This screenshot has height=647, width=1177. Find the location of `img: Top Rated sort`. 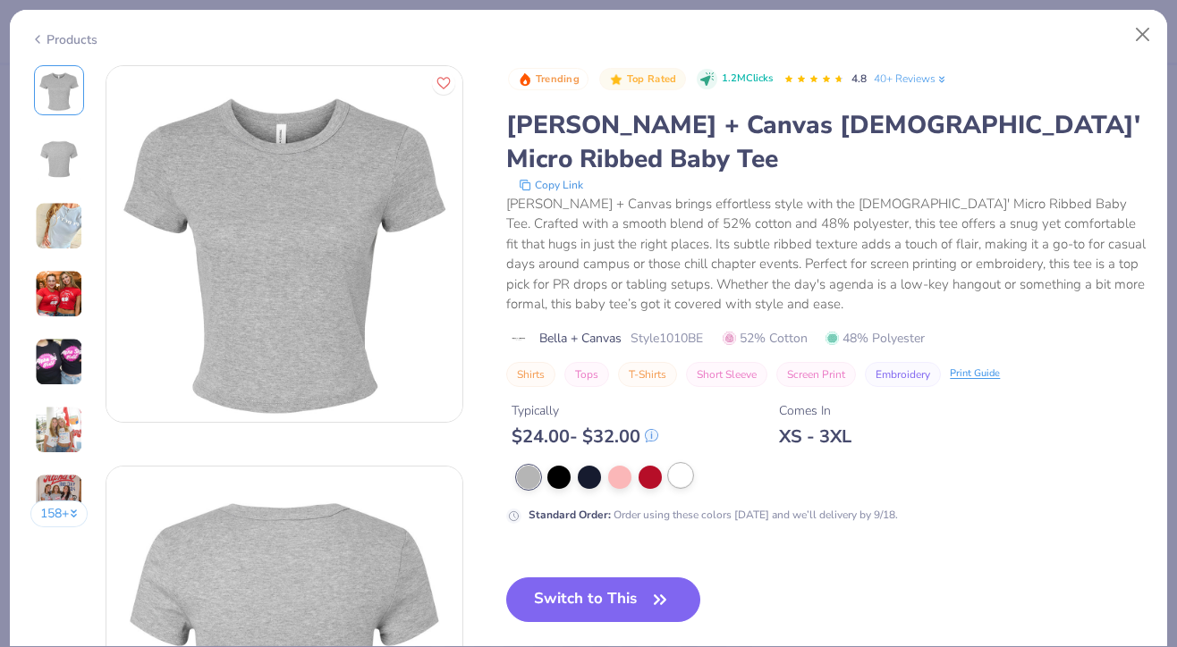

img: Top Rated sort is located at coordinates (616, 80).